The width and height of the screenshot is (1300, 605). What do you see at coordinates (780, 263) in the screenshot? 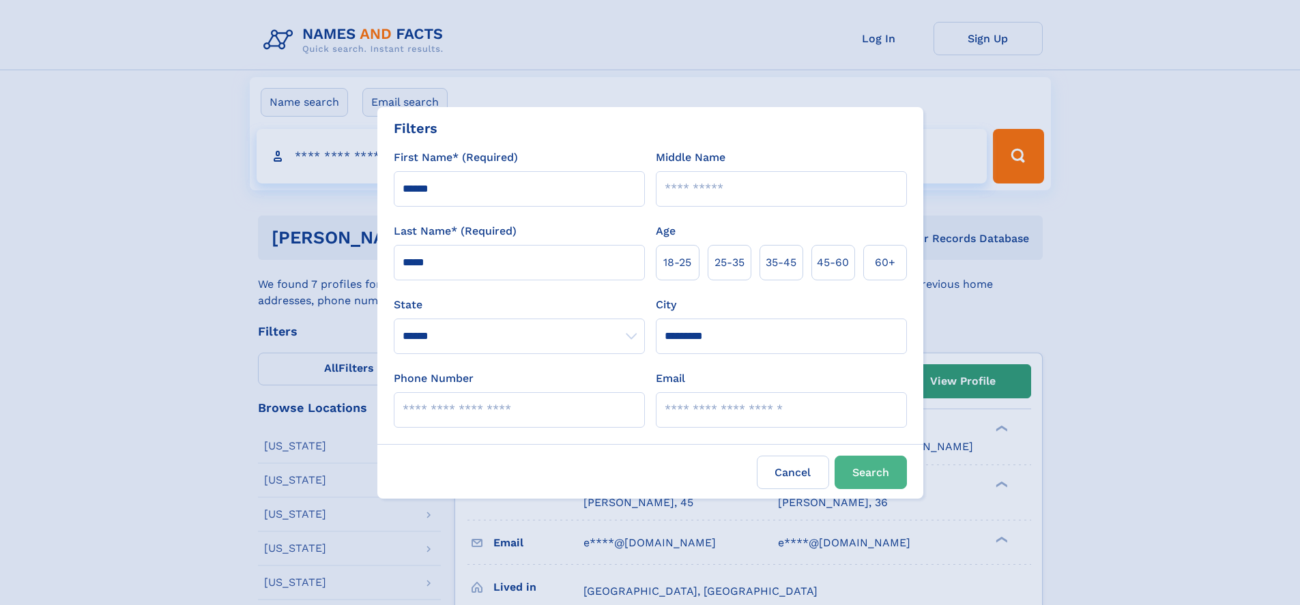
I see `span: 35‑45` at bounding box center [780, 263].